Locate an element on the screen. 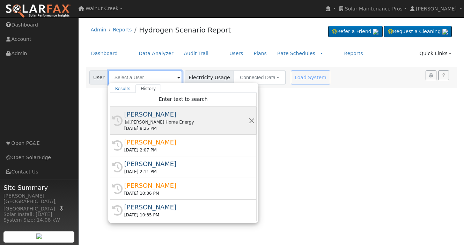 The height and width of the screenshot is (245, 464). a: Hydrogen Scenario Report is located at coordinates (185, 30).